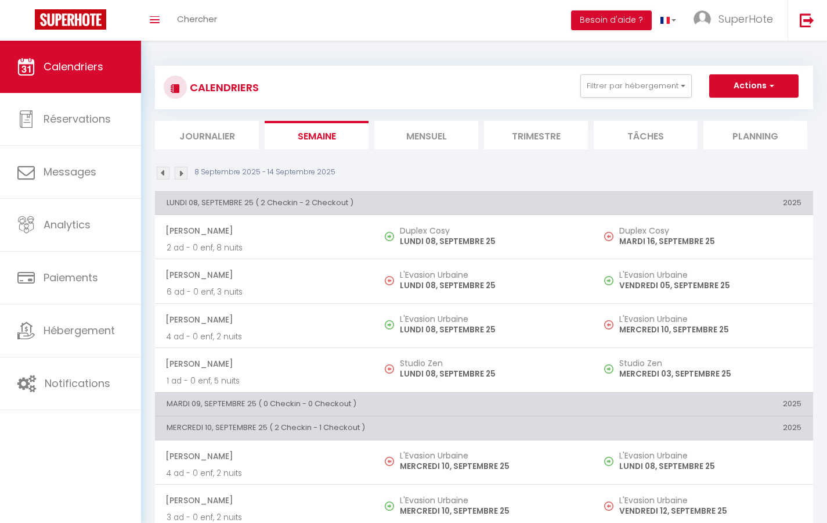 This screenshot has width=827, height=523. What do you see at coordinates (265, 247) in the screenshot?
I see `p: 2 ad - 0 enf, 8 nuits` at bounding box center [265, 247].